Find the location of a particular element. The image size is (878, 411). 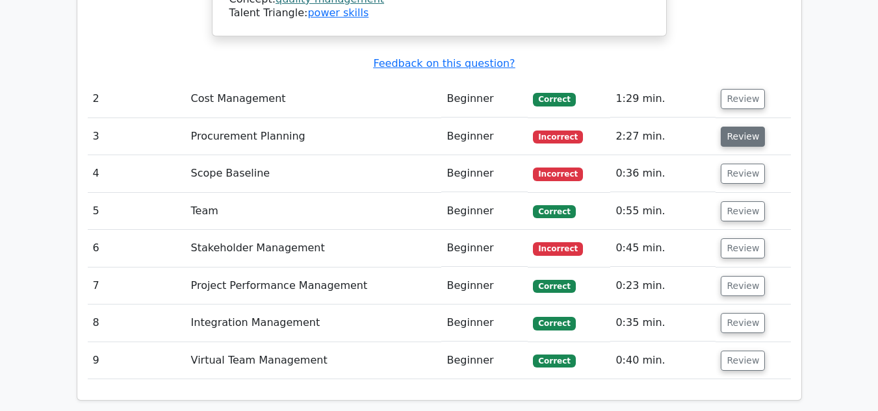

td: 0:23 min. is located at coordinates (663, 286).